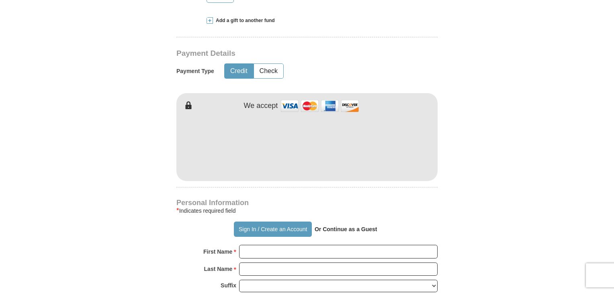 Image resolution: width=614 pixels, height=293 pixels. Describe the element at coordinates (218, 252) in the screenshot. I see `strong: First Name` at that location.